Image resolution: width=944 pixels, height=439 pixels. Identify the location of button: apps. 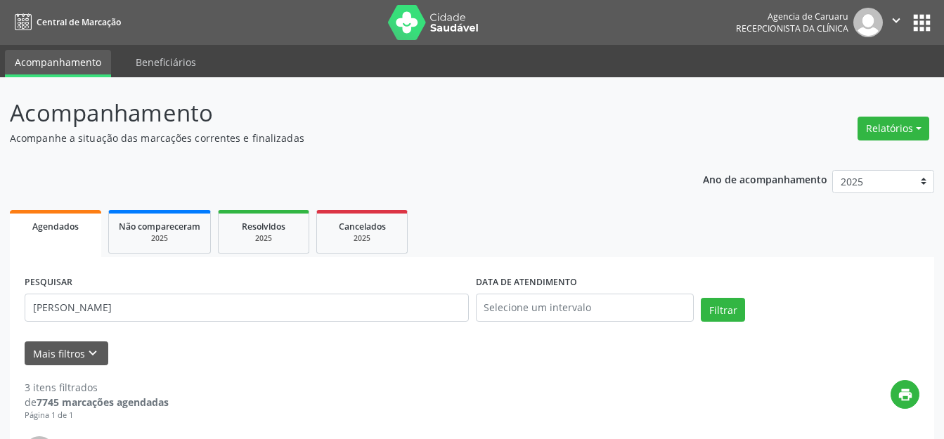
(922, 22).